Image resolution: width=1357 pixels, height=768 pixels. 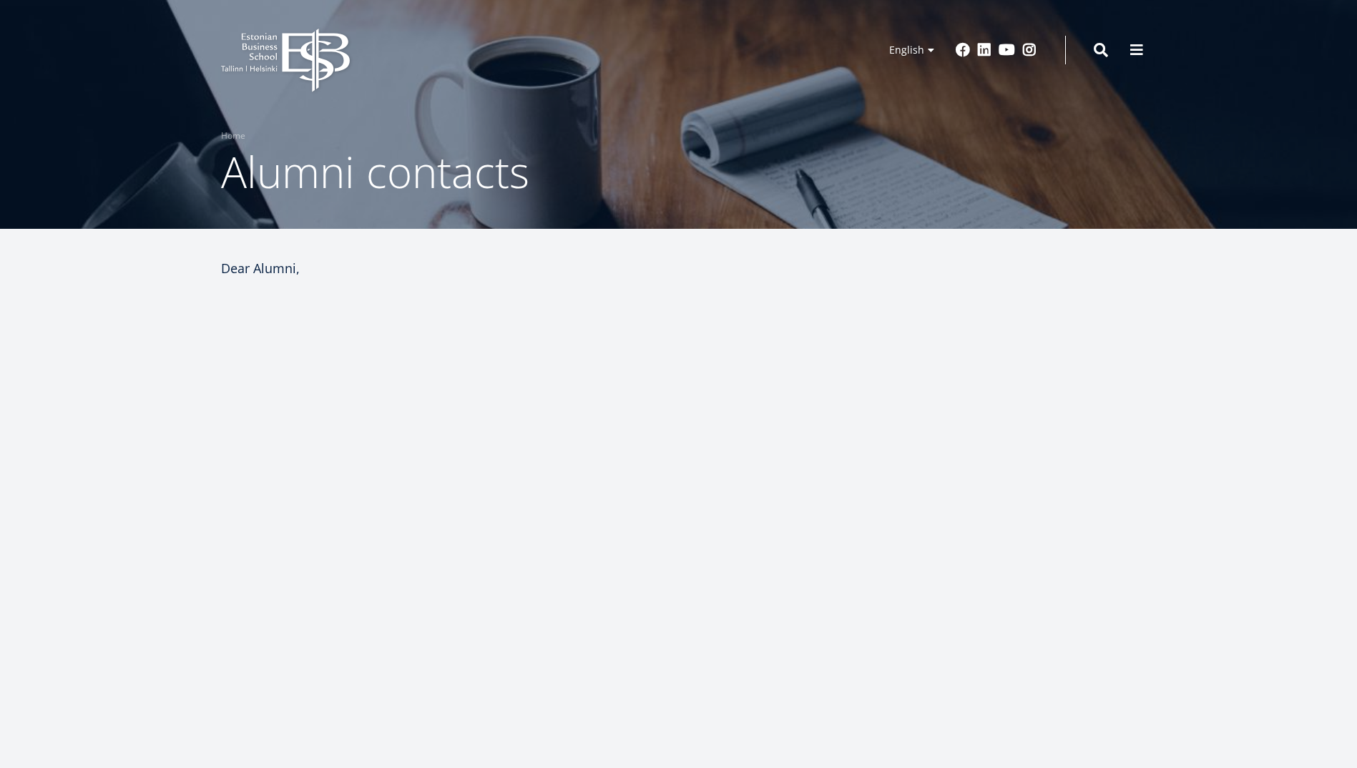 What do you see at coordinates (233, 136) in the screenshot?
I see `a: Home` at bounding box center [233, 136].